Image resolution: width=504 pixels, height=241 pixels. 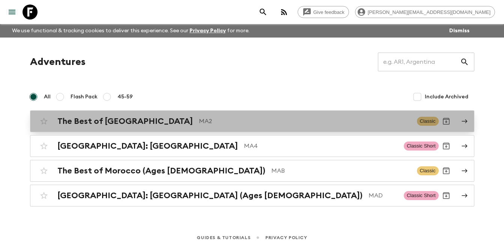 What do you see at coordinates (341, 171) in the screenshot?
I see `p: MAB` at bounding box center [341, 171].